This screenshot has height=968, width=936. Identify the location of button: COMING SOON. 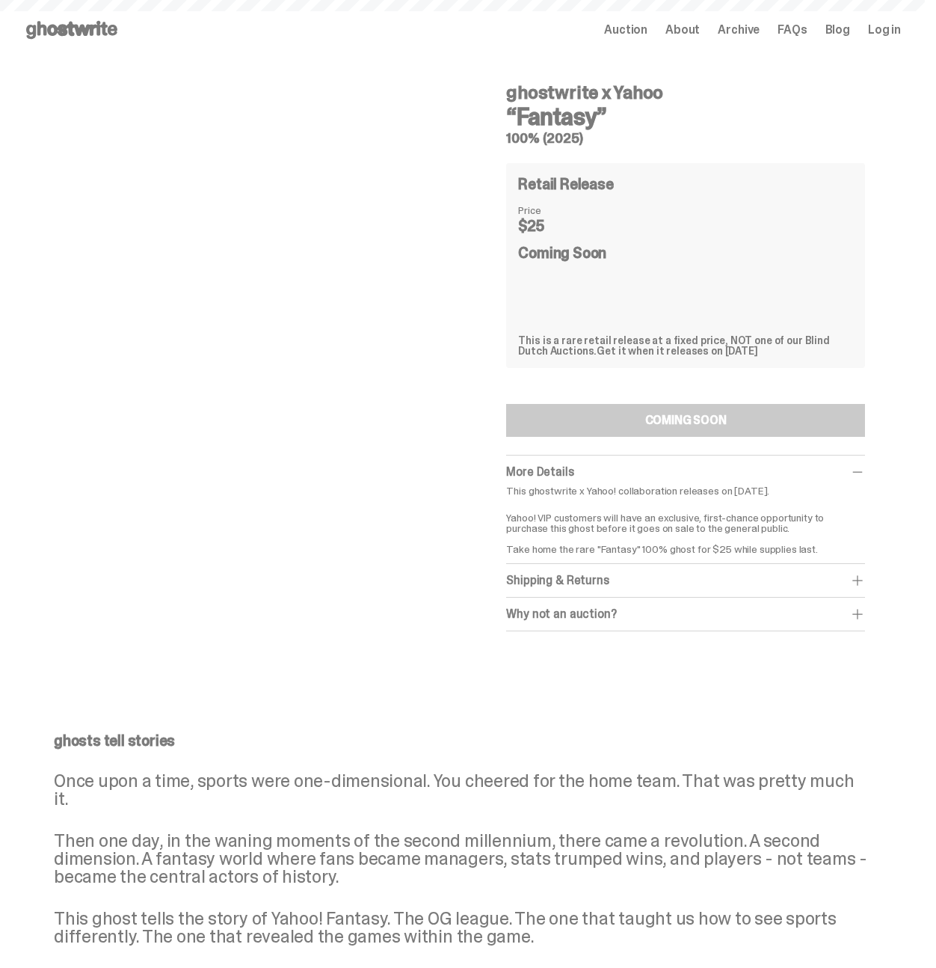
(686, 420).